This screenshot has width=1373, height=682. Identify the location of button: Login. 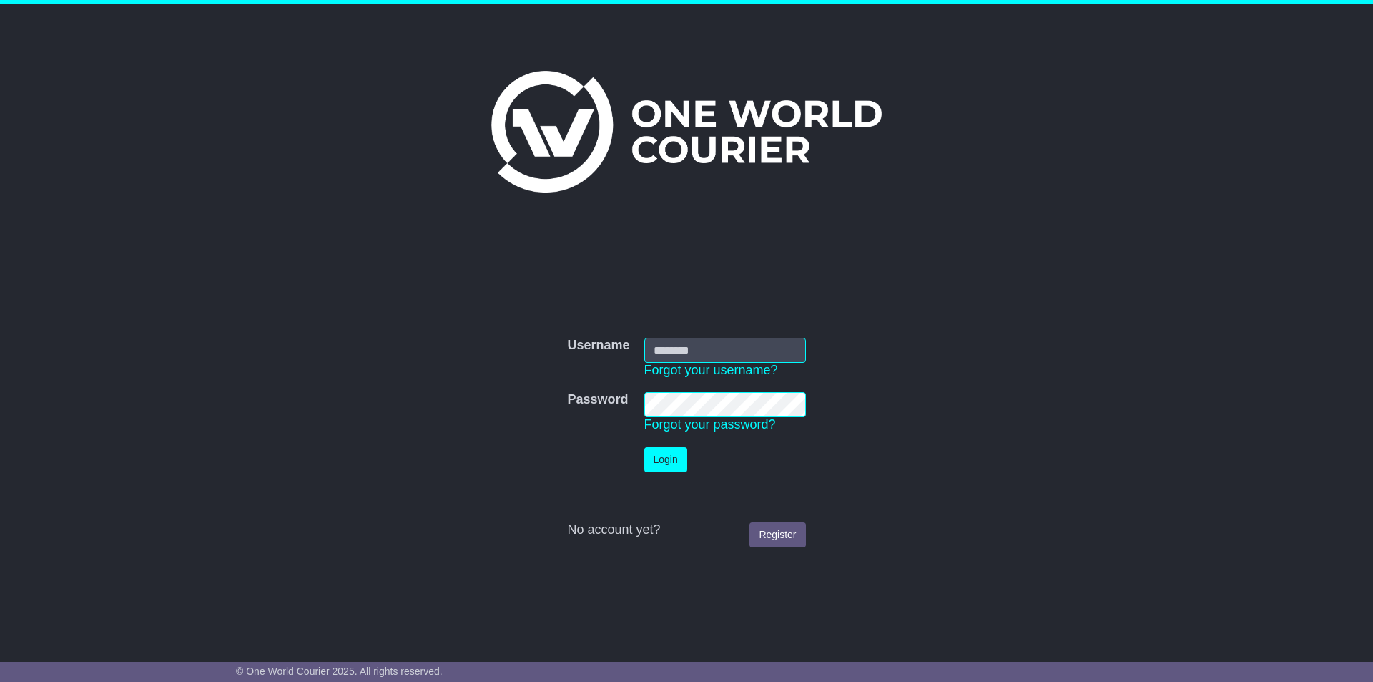
(666, 459).